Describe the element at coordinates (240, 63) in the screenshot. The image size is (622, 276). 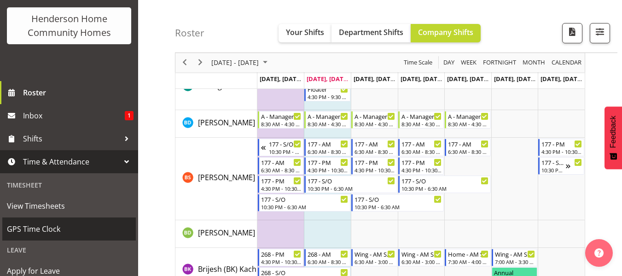
I see `div: September 22 - 28, 2025` at that location.